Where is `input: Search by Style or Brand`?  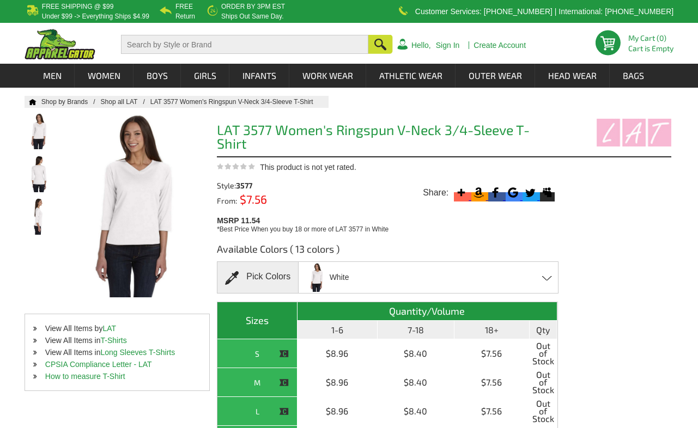
input: Search by Style or Brand is located at coordinates (245, 44).